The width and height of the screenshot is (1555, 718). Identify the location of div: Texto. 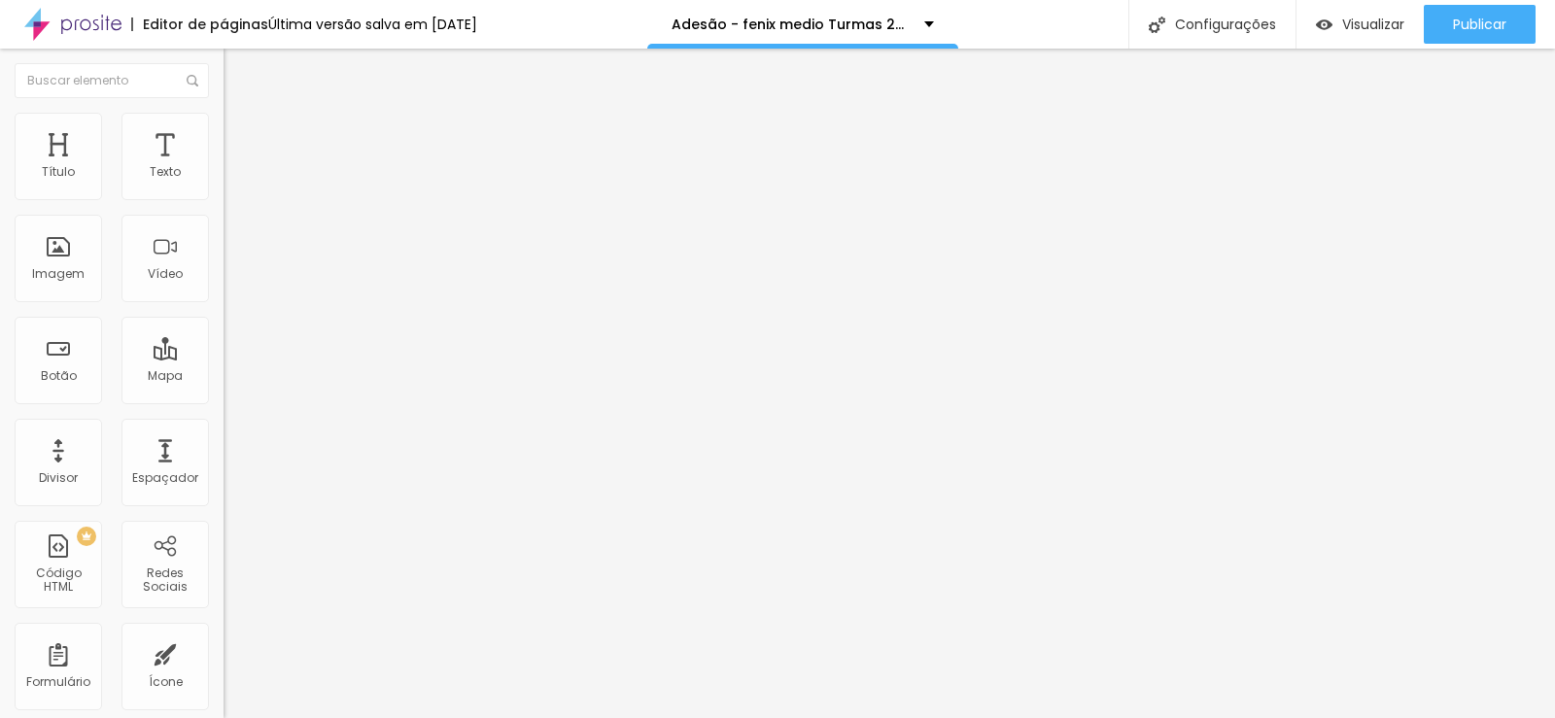
(165, 172).